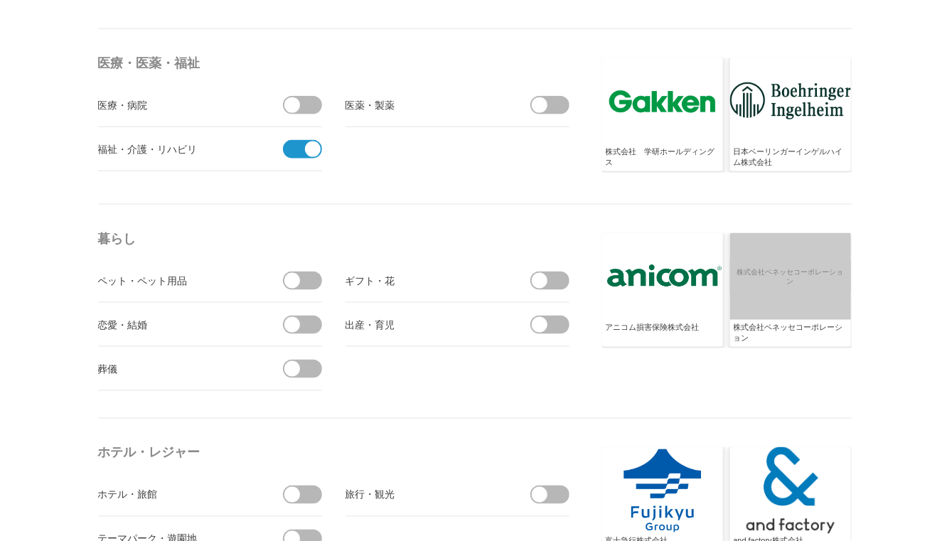  I want to click on div: ペット・ペット用品, so click(178, 280).